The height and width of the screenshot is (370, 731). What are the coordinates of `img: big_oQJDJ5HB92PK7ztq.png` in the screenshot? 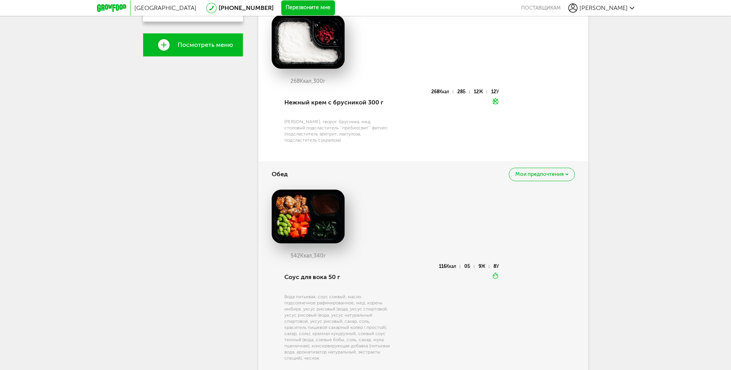 It's located at (308, 217).